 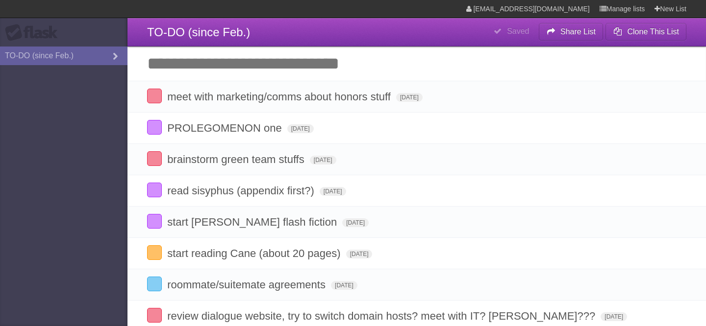 I want to click on span: brainstorm green team stuffs, so click(x=237, y=159).